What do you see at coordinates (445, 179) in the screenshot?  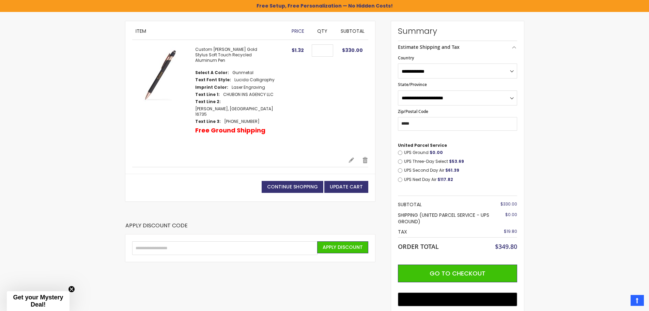 I see `span: $117.82` at bounding box center [445, 179].